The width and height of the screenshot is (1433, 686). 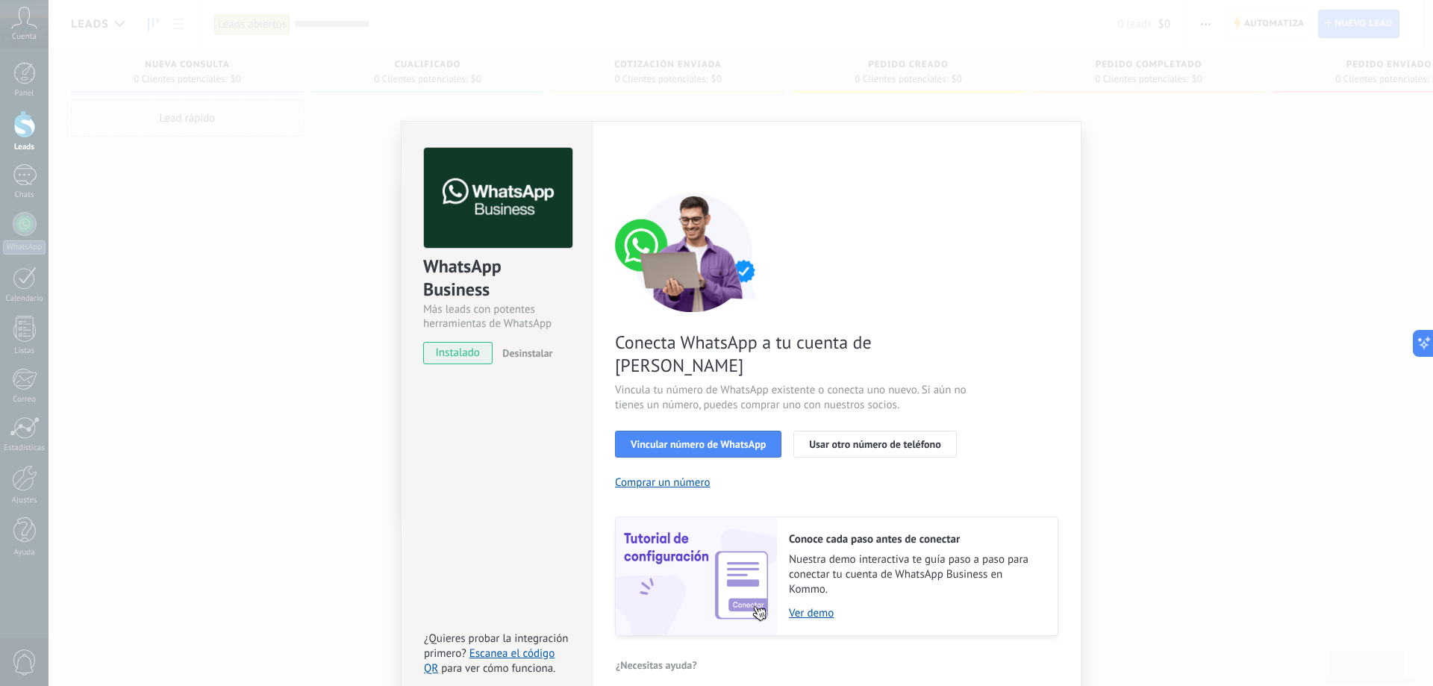 I want to click on span: Desinstalar, so click(x=527, y=353).